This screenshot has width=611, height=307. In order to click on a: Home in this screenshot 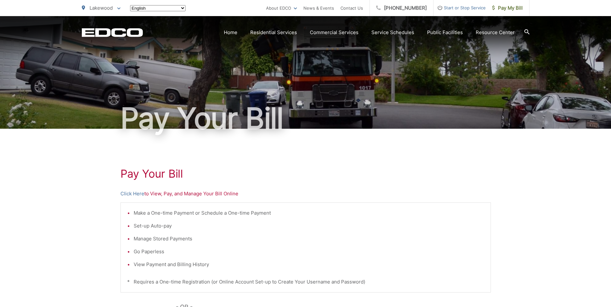, I will do `click(231, 33)`.